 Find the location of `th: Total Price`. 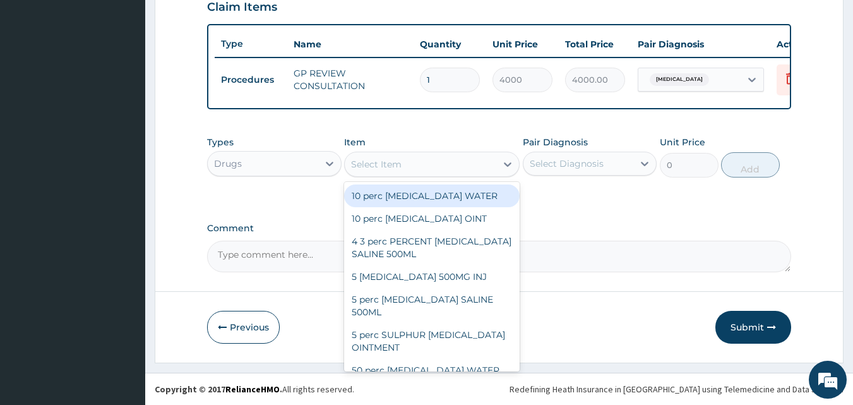

th: Total Price is located at coordinates (595, 44).